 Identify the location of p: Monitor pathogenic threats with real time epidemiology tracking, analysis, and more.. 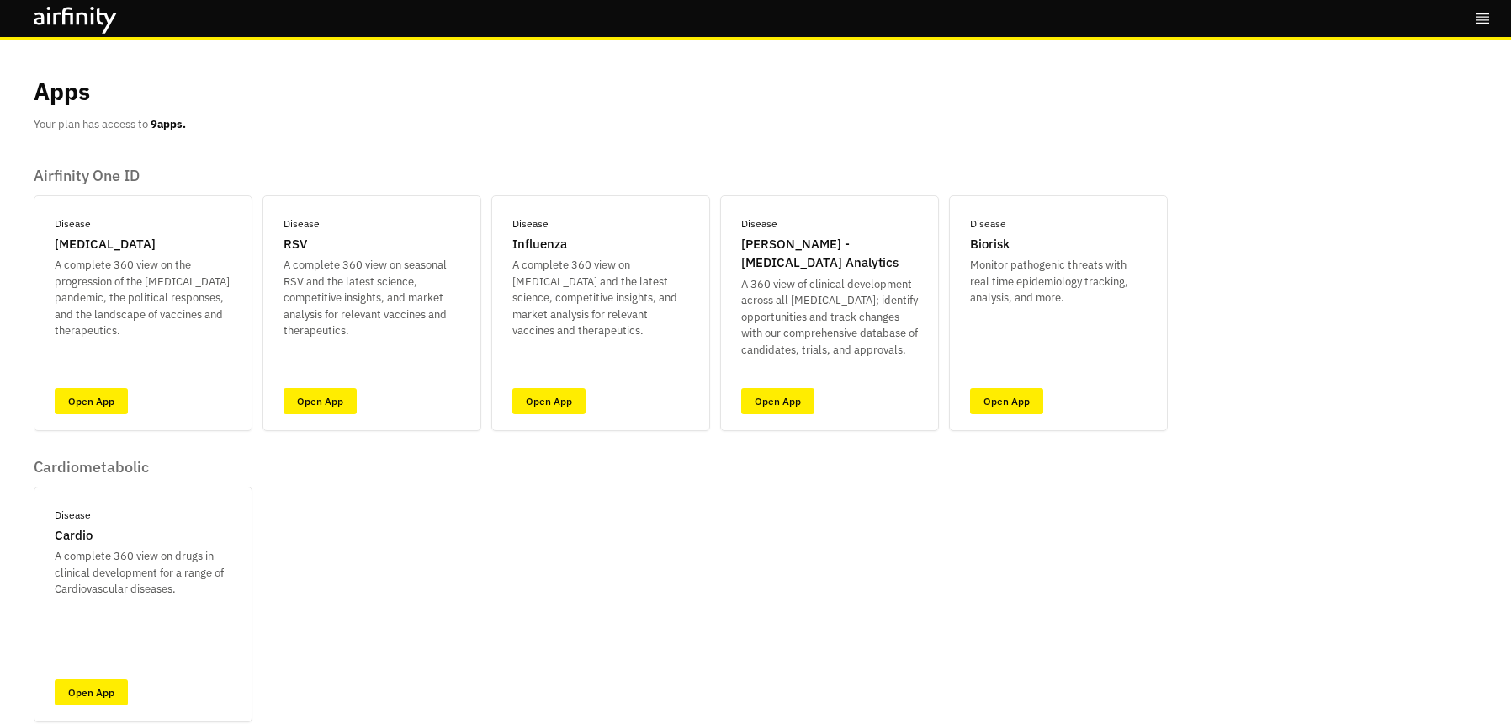
(1059, 281).